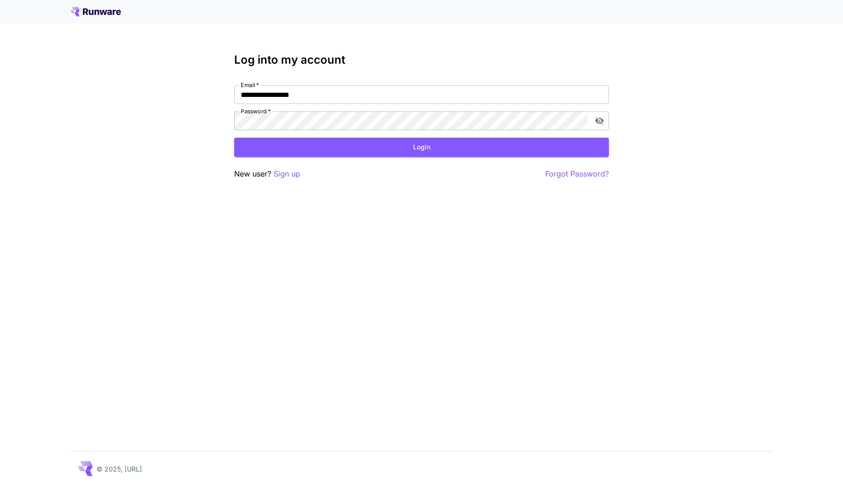 The height and width of the screenshot is (486, 843). What do you see at coordinates (256, 111) in the screenshot?
I see `label: Password` at bounding box center [256, 111].